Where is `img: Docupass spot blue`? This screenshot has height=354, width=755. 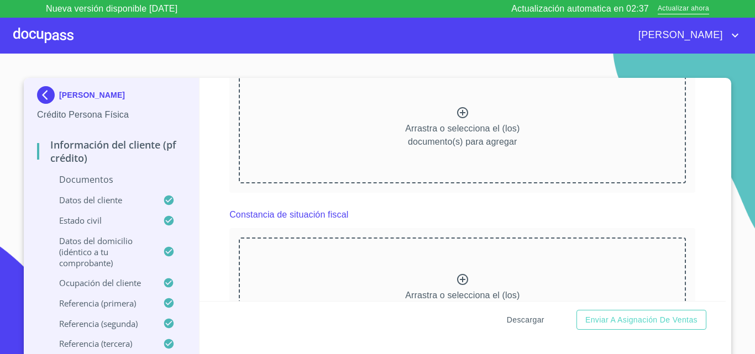 img: Docupass spot blue is located at coordinates (48, 95).